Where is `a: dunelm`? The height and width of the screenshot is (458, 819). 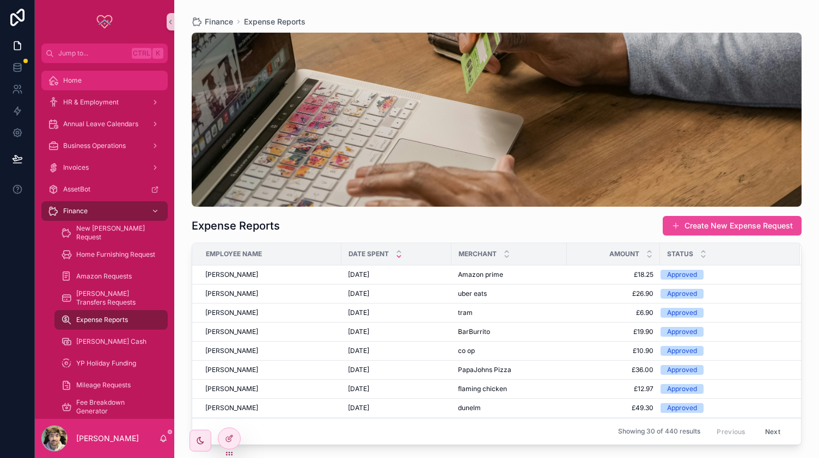 a: dunelm is located at coordinates (509, 408).